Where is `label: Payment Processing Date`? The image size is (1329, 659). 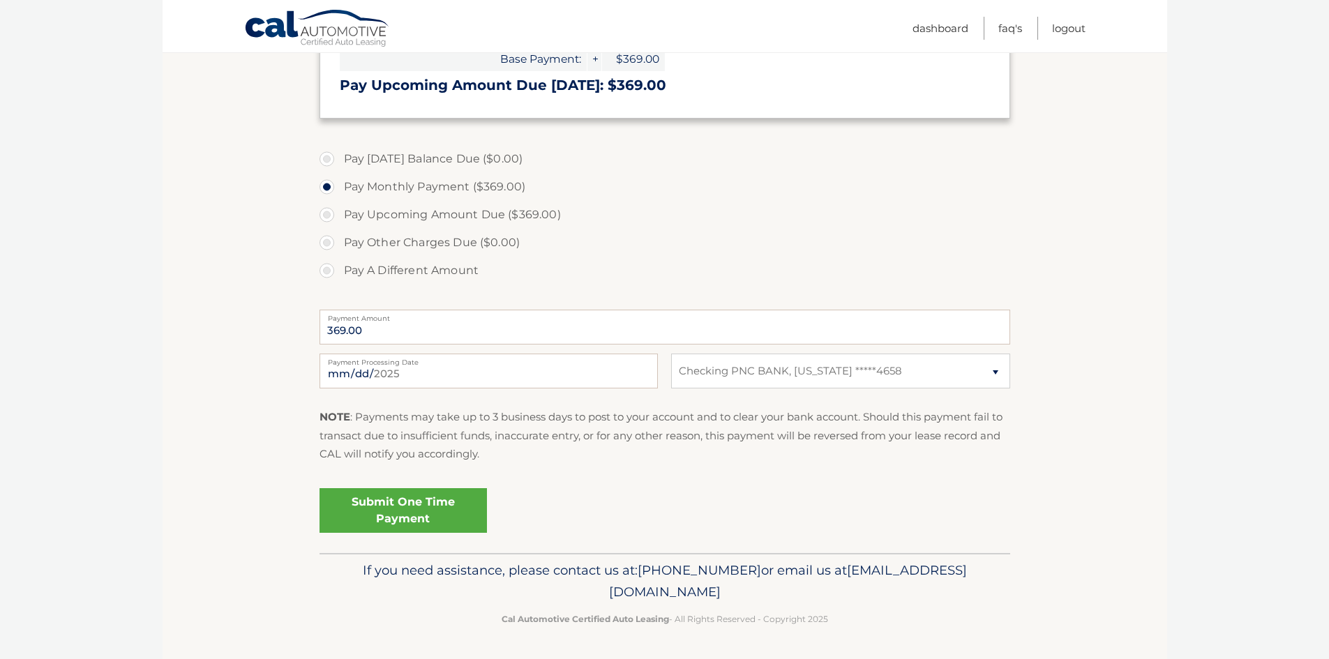
label: Payment Processing Date is located at coordinates (488, 359).